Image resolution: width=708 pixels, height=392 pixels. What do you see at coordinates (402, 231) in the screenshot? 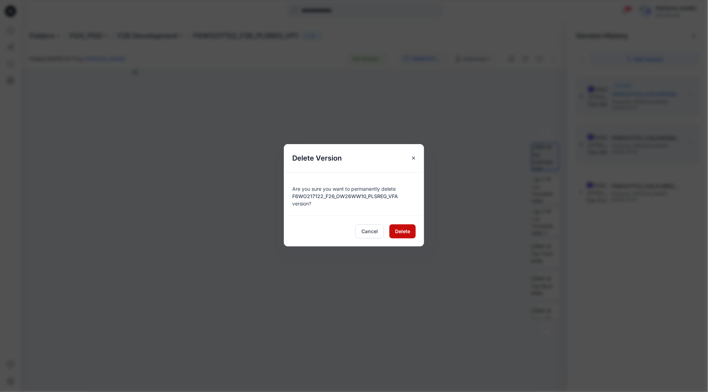
I see `span: Delete` at bounding box center [402, 231].